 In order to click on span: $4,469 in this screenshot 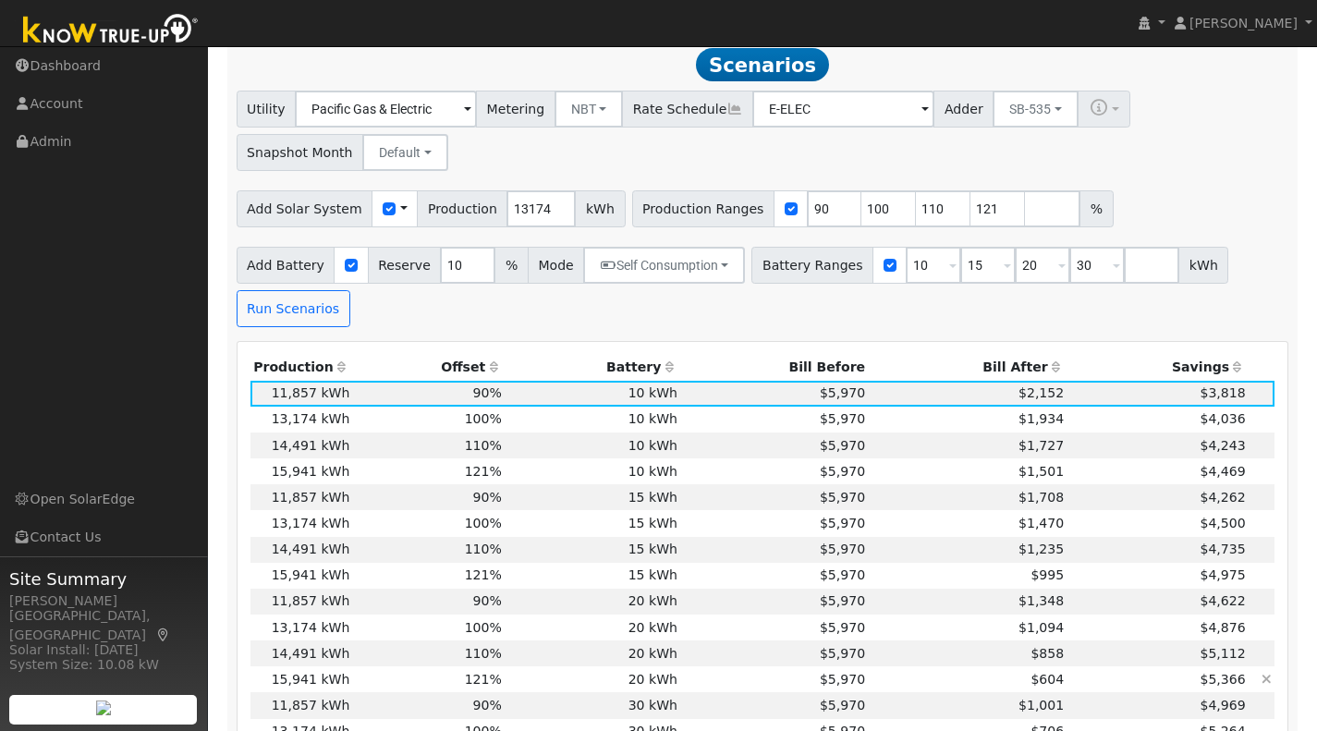, I will do `click(1222, 471)`.